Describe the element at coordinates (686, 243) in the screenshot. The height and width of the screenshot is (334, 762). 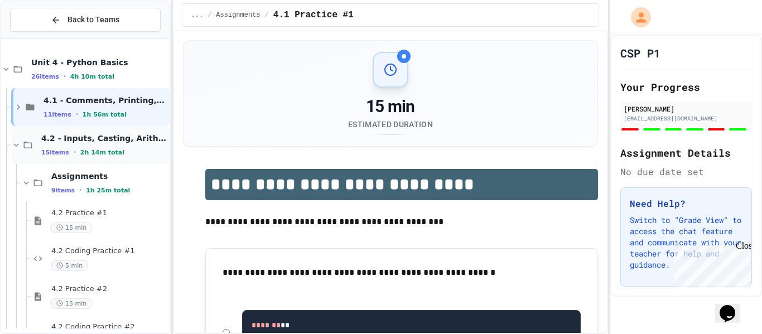
I see `p: Switch to "Grade View" to access the chat feature and communicate with your teacher for help and ...` at that location.